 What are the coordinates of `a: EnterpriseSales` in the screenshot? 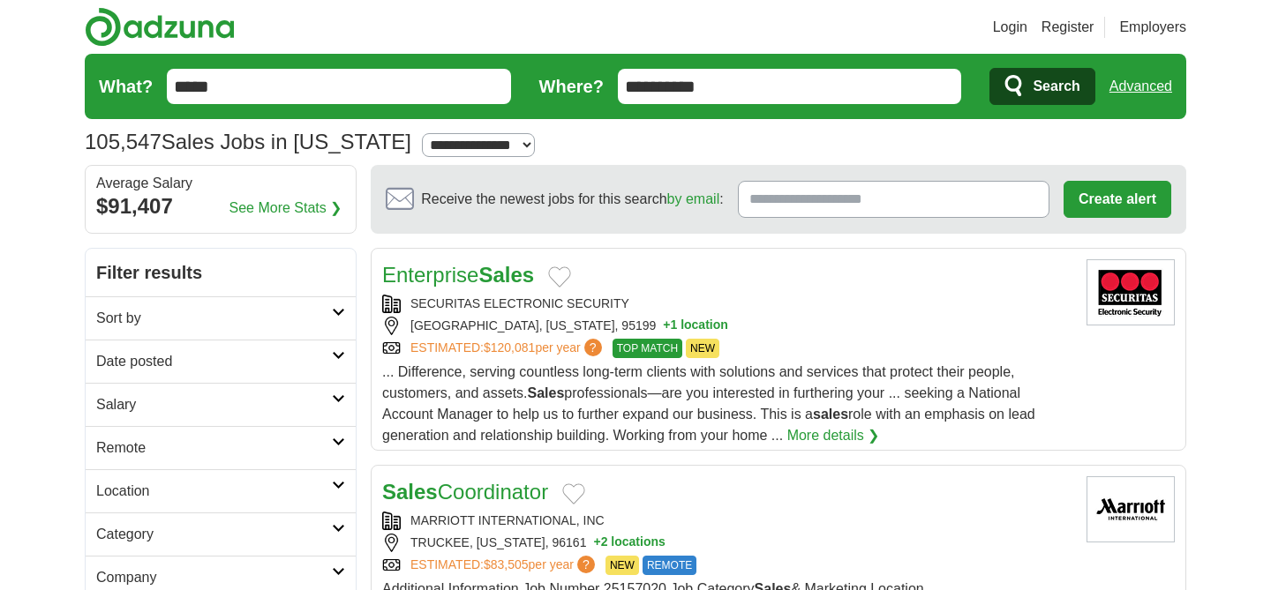 It's located at (458, 274).